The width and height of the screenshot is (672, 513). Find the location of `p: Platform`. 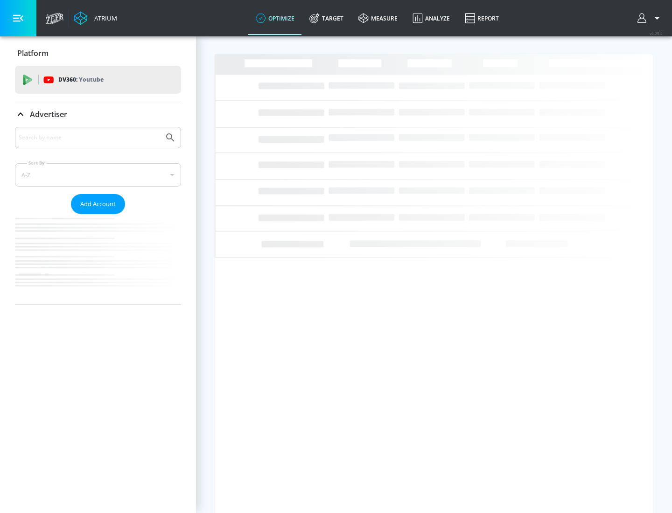

p: Platform is located at coordinates (33, 53).